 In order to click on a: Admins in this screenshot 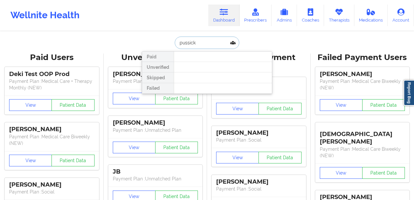, I will do `click(284, 15)`.